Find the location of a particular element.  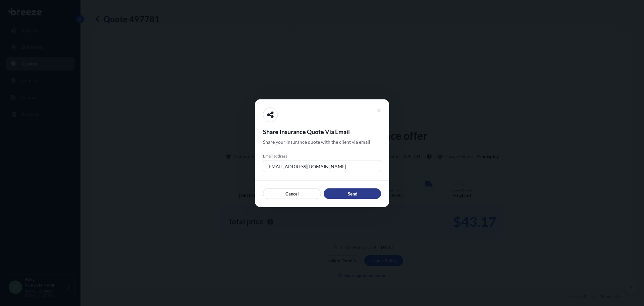

button: Send is located at coordinates (352, 193).